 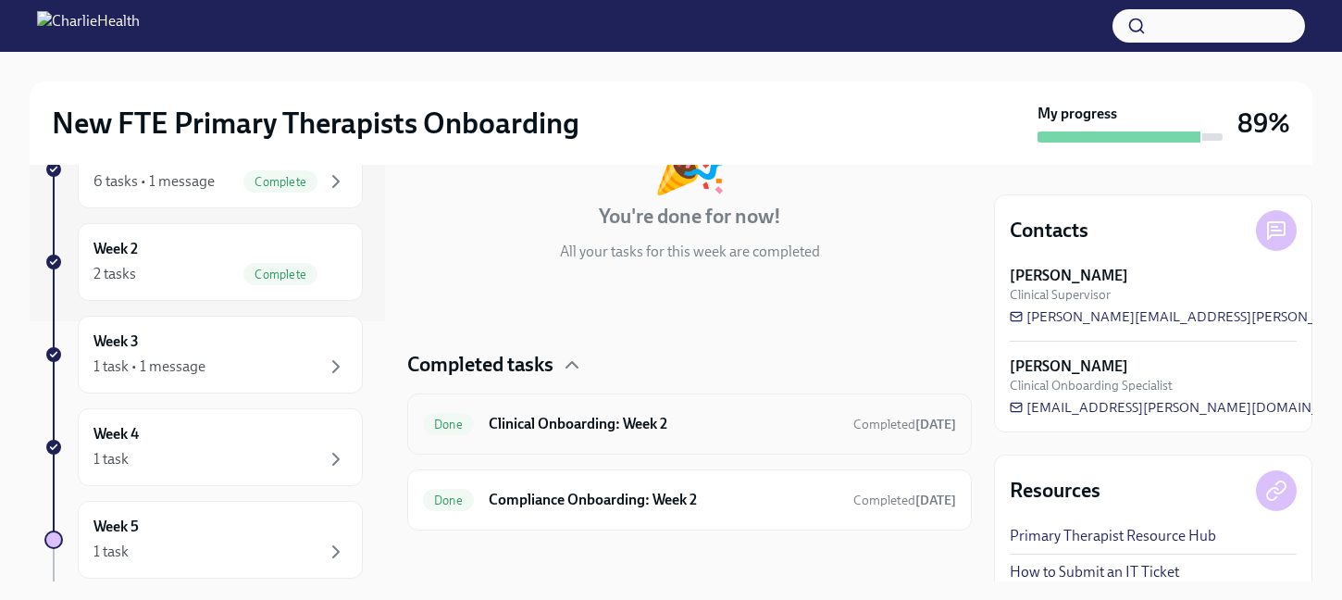 I want to click on h6: Clinical Onboarding: Week 2, so click(x=663, y=424).